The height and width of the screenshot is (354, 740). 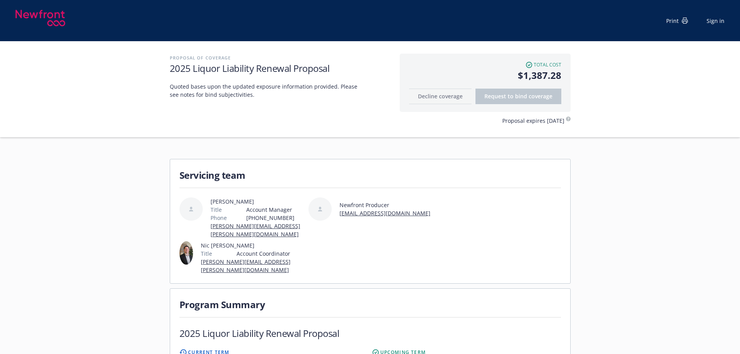 I want to click on span: Total cost, so click(x=548, y=65).